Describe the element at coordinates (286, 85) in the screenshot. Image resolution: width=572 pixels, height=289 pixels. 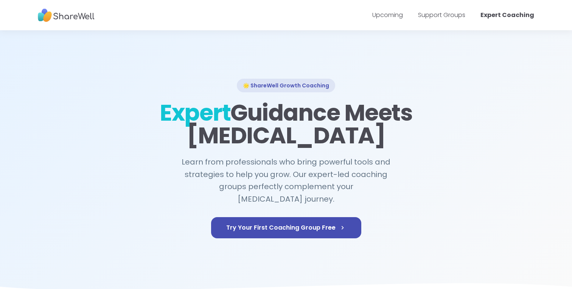
I see `div: 🌟 ShareWell Growth Coaching` at that location.